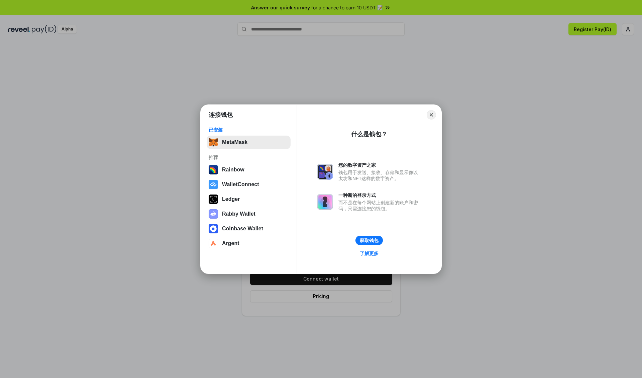 This screenshot has height=378, width=642. Describe the element at coordinates (239, 214) in the screenshot. I see `div: Rabby Wallet` at that location.